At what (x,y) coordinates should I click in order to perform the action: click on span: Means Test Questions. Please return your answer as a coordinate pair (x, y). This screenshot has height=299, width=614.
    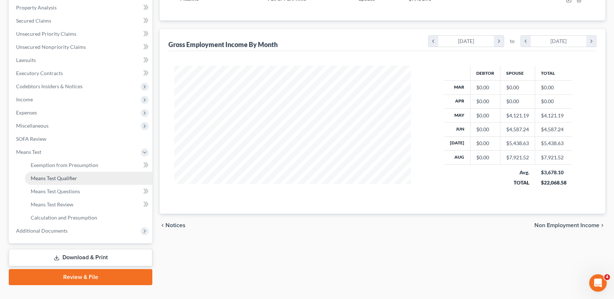
    Looking at the image, I should click on (55, 191).